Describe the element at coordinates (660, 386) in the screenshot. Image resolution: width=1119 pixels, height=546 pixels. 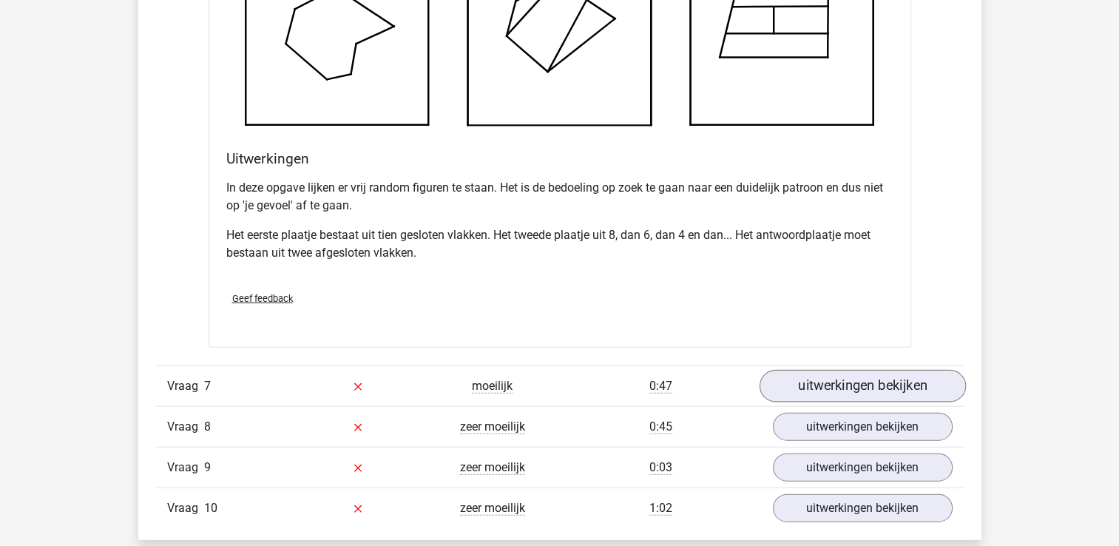
I see `span: 0:47` at that location.